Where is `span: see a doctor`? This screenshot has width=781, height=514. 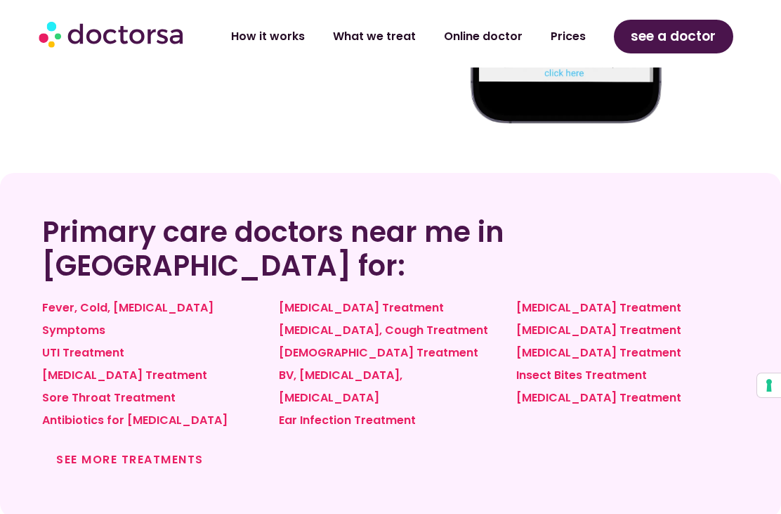 span: see a doctor is located at coordinates (673, 37).